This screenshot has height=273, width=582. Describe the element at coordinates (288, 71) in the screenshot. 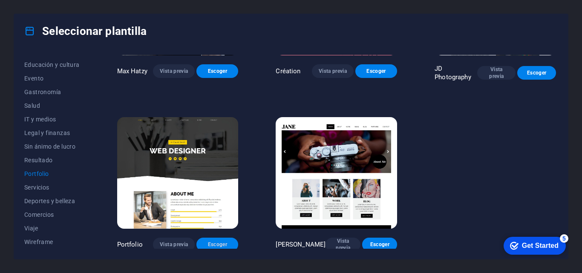

I see `p: Création` at that location.